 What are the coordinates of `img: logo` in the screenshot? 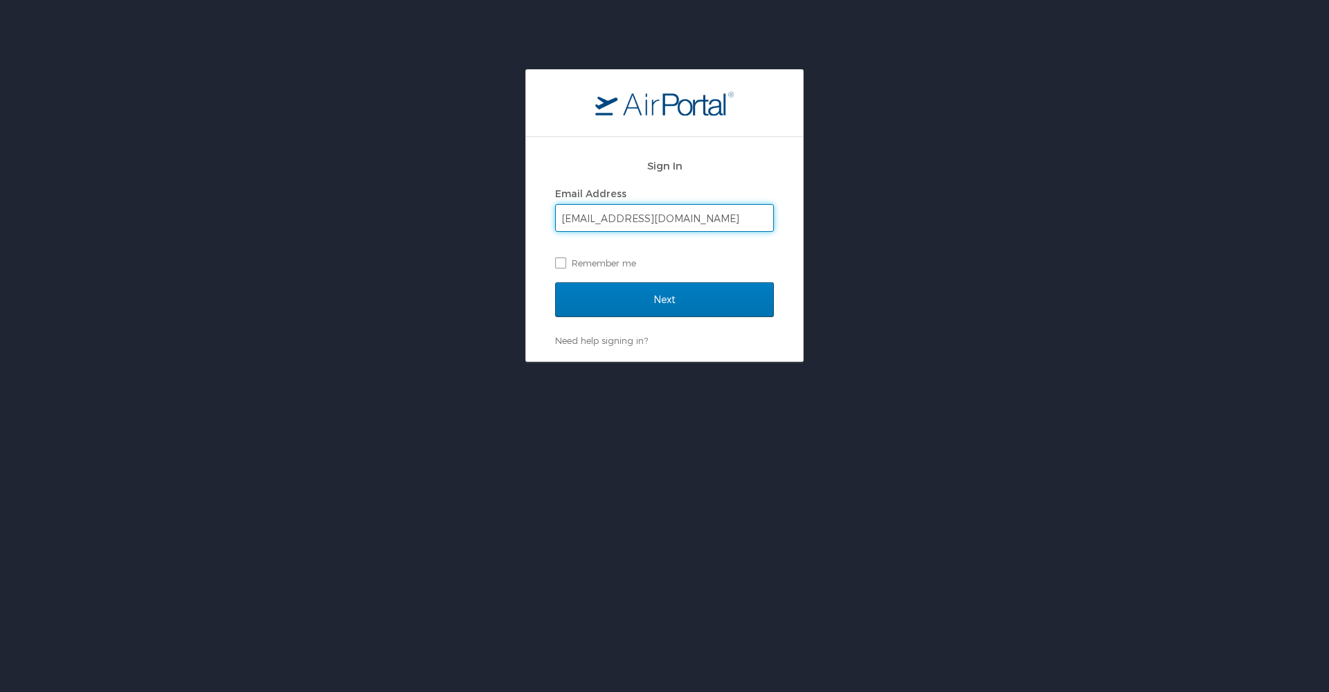 It's located at (665, 103).